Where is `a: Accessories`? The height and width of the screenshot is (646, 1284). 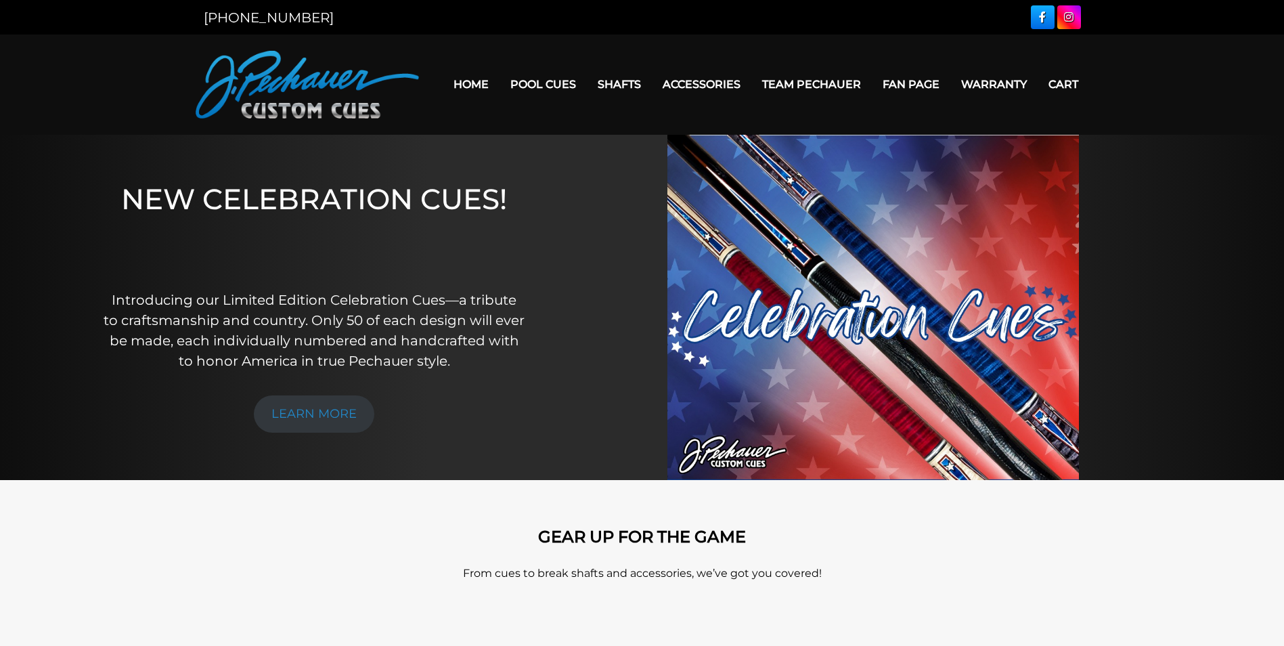 a: Accessories is located at coordinates (701, 84).